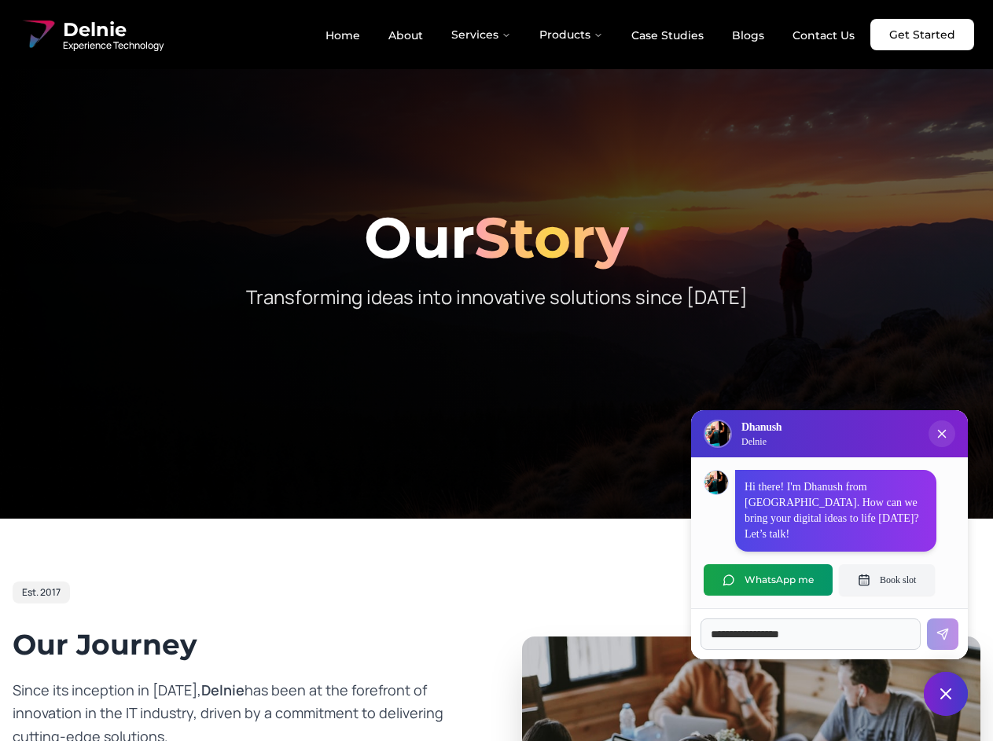  I want to click on p: Delnie, so click(761, 442).